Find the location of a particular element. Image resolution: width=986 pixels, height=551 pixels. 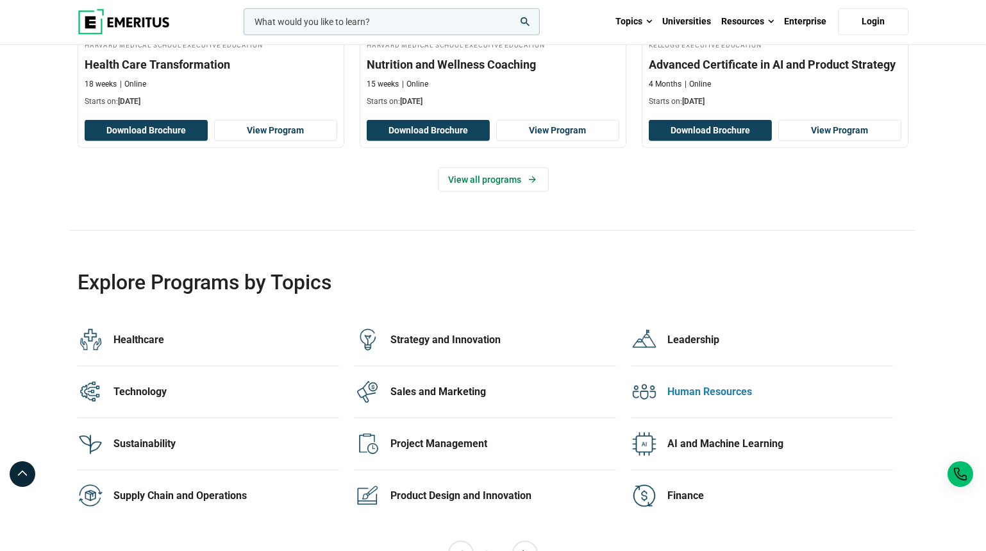

input: woocommerce-product-search-field-0 is located at coordinates (392, 22).